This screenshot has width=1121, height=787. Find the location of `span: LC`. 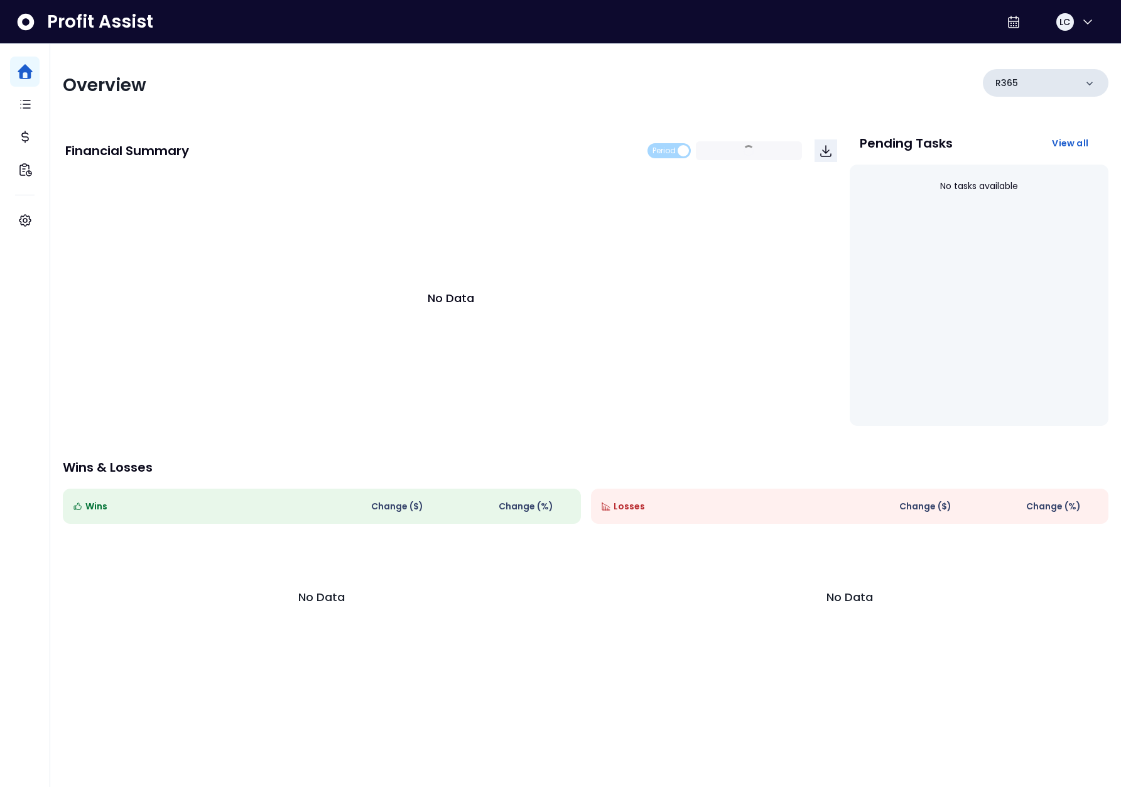

span: LC is located at coordinates (1064, 22).